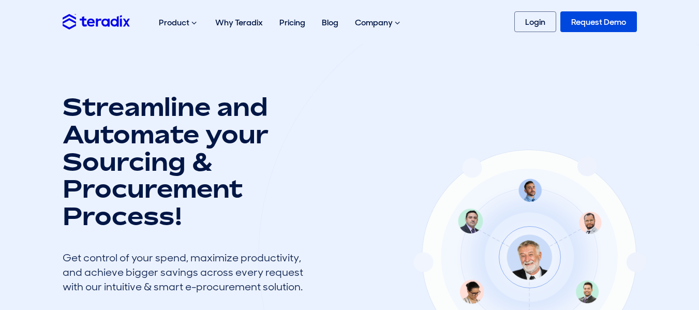 The width and height of the screenshot is (699, 310). Describe the element at coordinates (330, 22) in the screenshot. I see `a: Blog` at that location.